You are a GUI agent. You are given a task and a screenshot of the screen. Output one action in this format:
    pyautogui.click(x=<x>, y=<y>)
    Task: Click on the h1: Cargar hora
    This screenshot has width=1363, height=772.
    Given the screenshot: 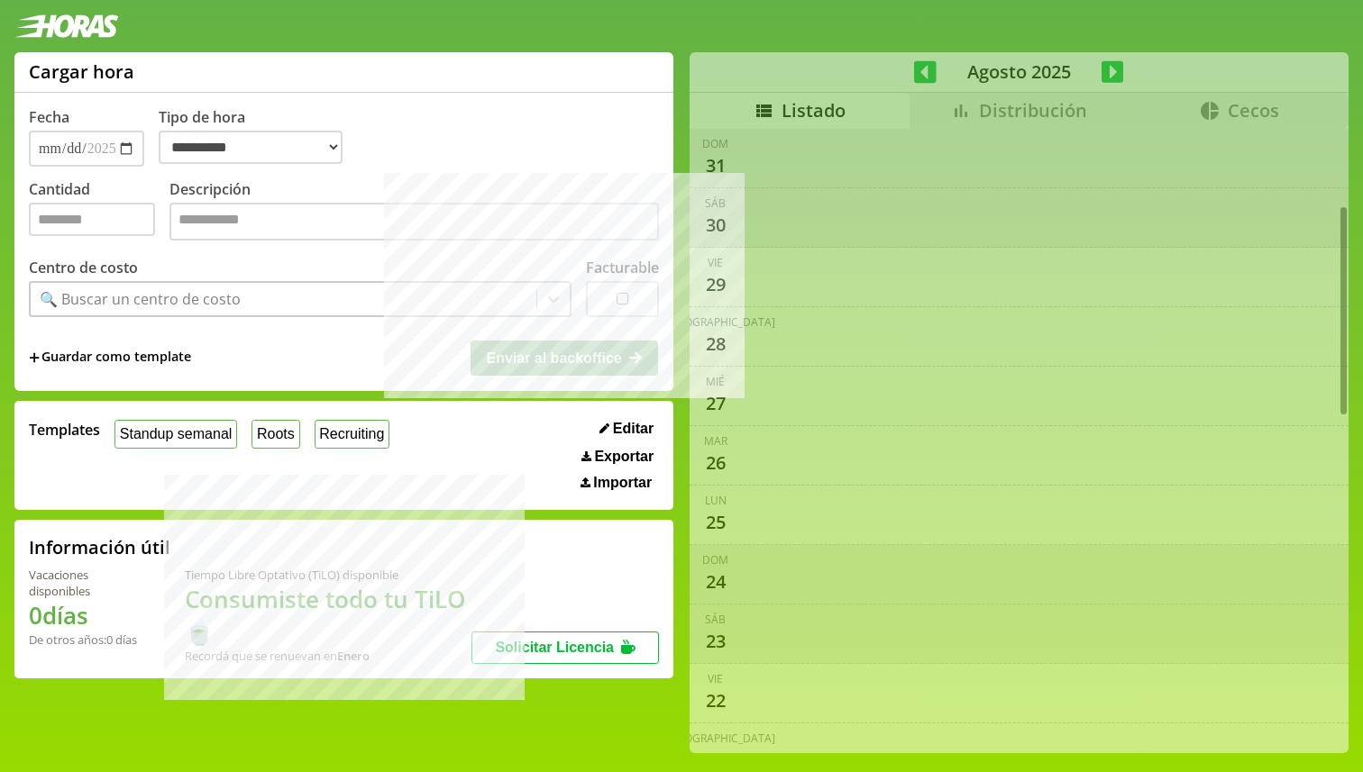 What is the action you would take?
    pyautogui.click(x=81, y=71)
    